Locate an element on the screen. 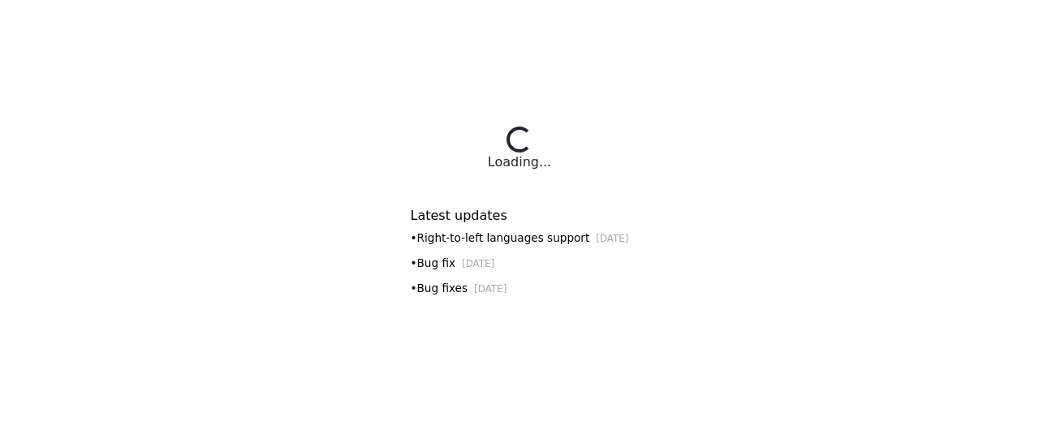 Image resolution: width=1039 pixels, height=447 pixels. div: • Bug fixes is located at coordinates (519, 288).